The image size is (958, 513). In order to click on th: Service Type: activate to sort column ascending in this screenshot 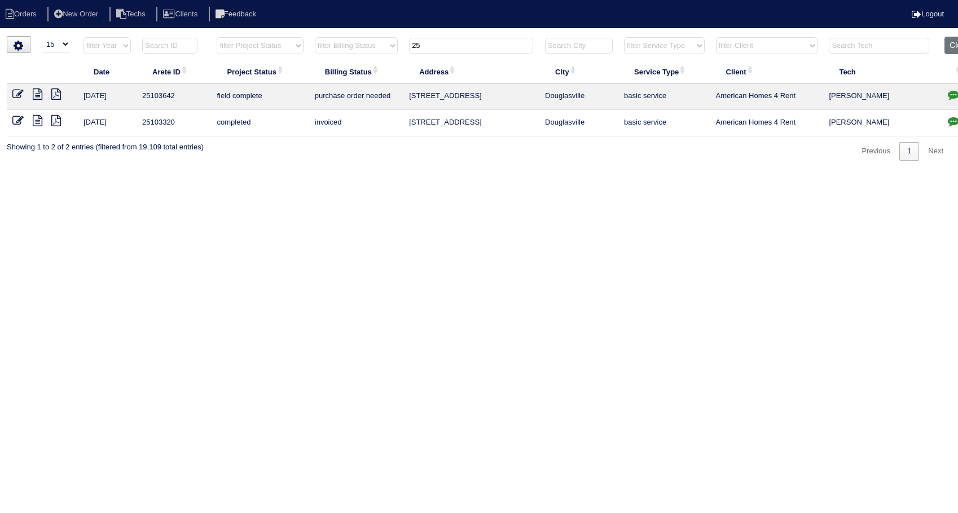, I will do `click(664, 72)`.